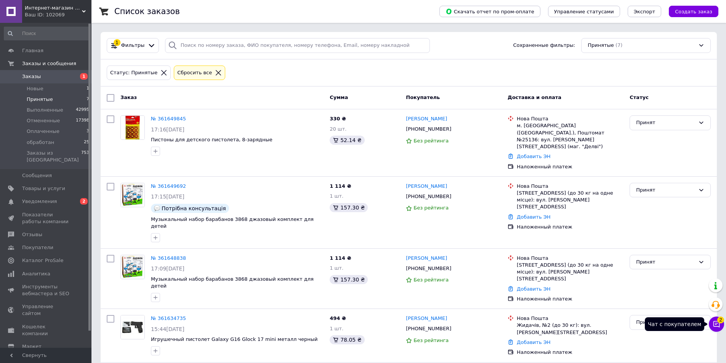 Image resolution: width=726 pixels, height=363 pixels. What do you see at coordinates (147, 11) in the screenshot?
I see `h1: Список заказов` at bounding box center [147, 11].